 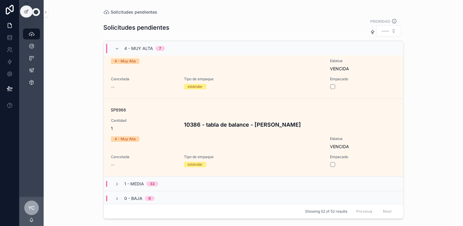 What do you see at coordinates (130, 12) in the screenshot?
I see `a: Solicitudes pendientes` at bounding box center [130, 12].